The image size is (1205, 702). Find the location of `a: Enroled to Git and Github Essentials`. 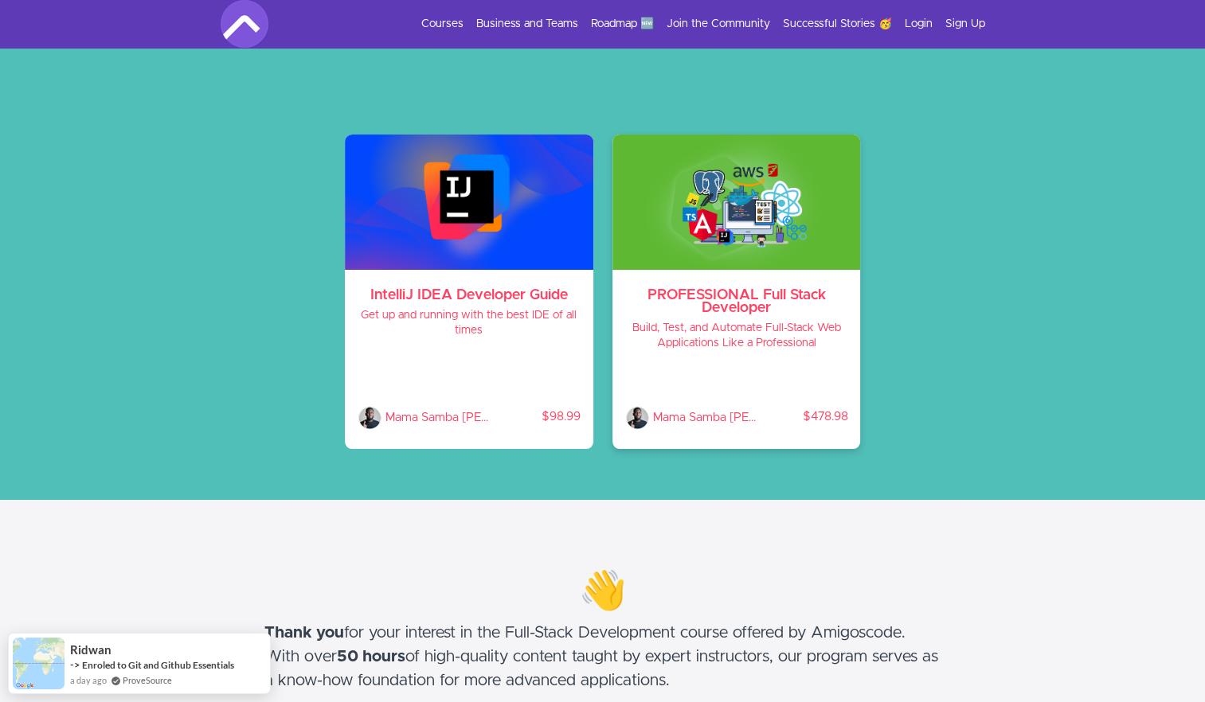

a: Enroled to Git and Github Essentials is located at coordinates (158, 665).